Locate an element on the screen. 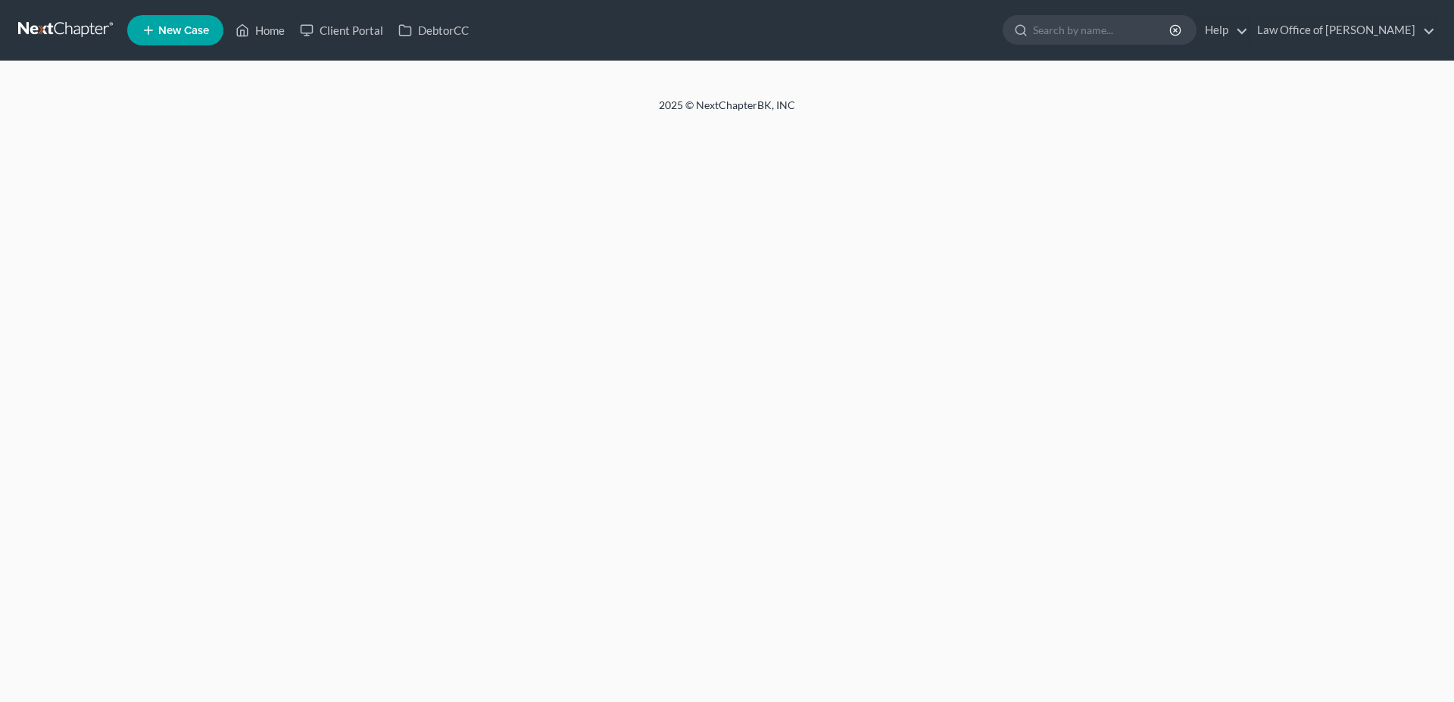 The width and height of the screenshot is (1454, 702). a: Help is located at coordinates (1222, 30).